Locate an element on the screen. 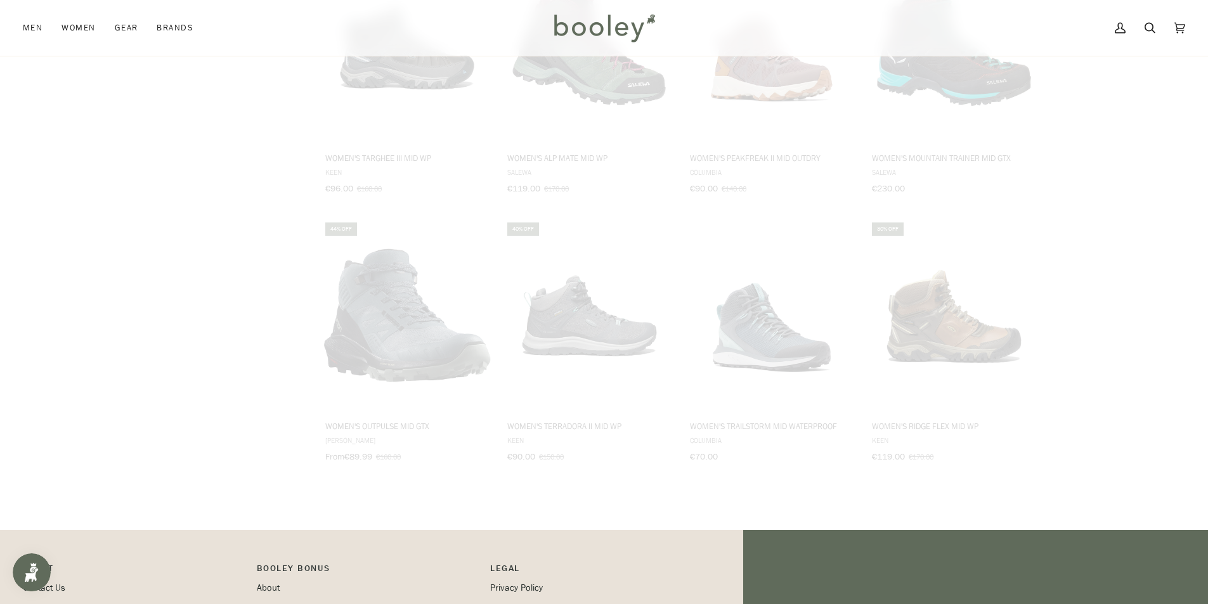 The height and width of the screenshot is (604, 1208). p: Pipeline_Footer Sub is located at coordinates (600, 571).